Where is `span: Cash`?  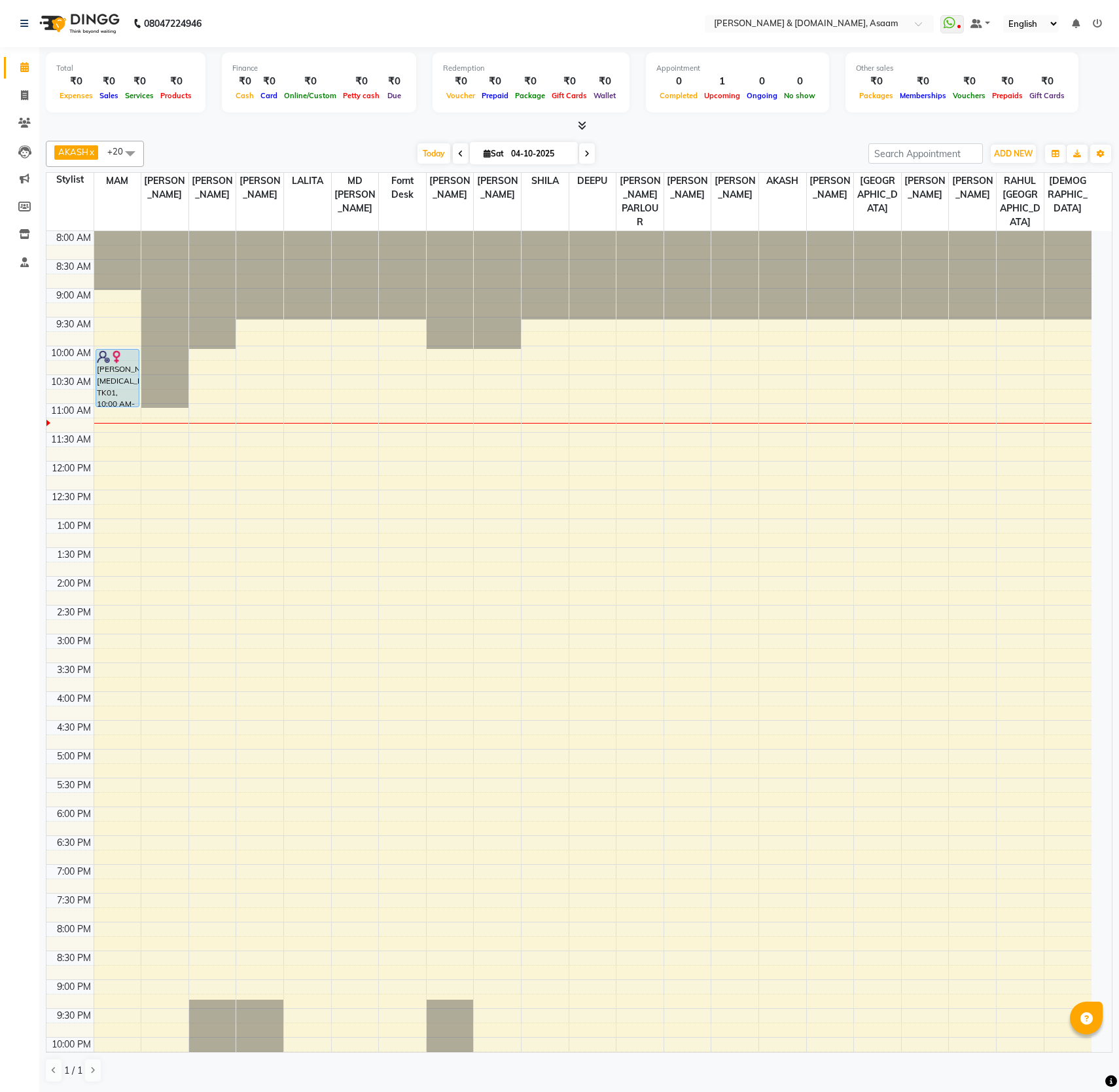
span: Cash is located at coordinates (245, 96).